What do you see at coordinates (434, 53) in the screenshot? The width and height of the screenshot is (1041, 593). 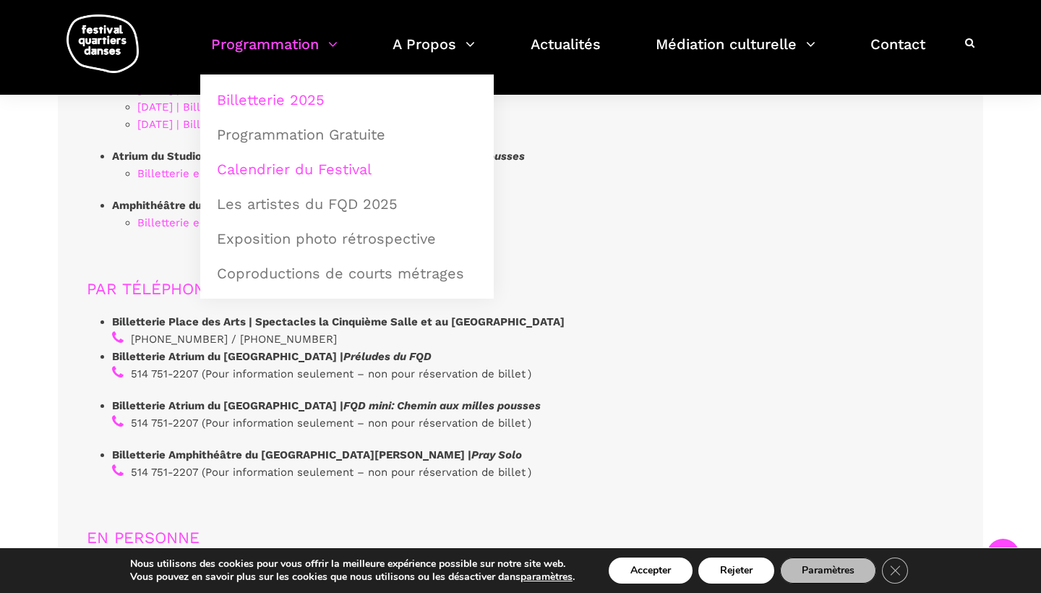 I see `a: A Propos` at bounding box center [434, 53].